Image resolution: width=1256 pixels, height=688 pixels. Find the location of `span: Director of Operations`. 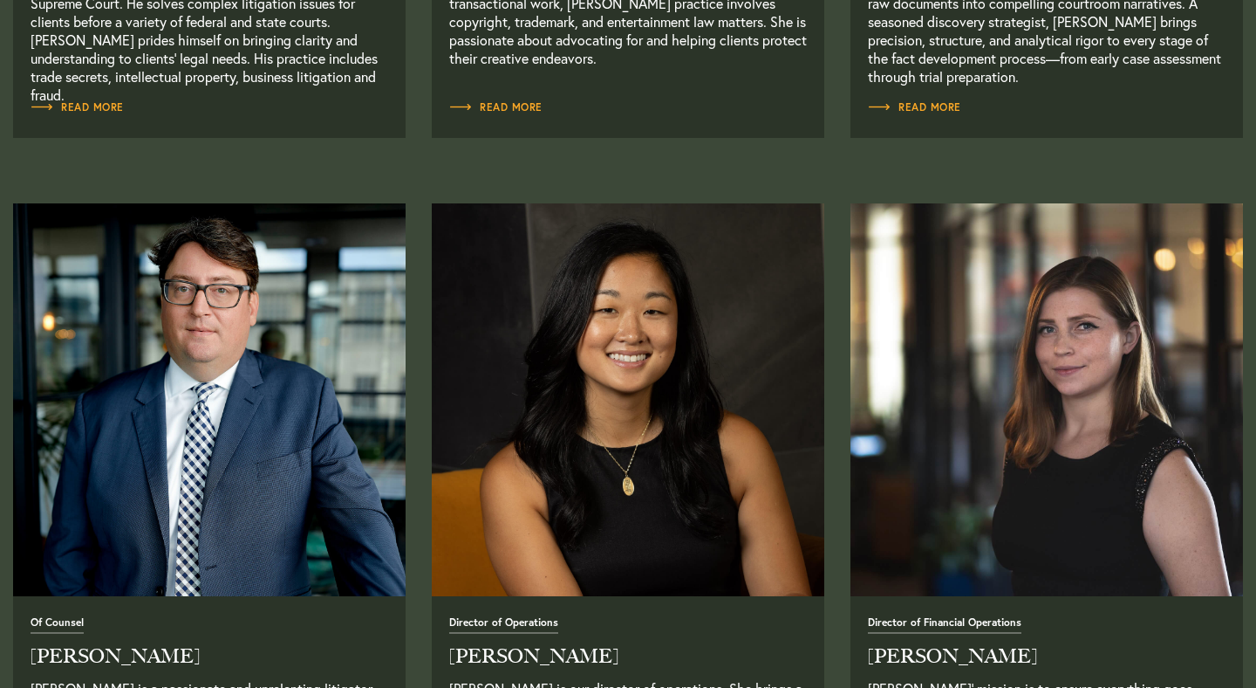

span: Director of Operations is located at coordinates (503, 625).